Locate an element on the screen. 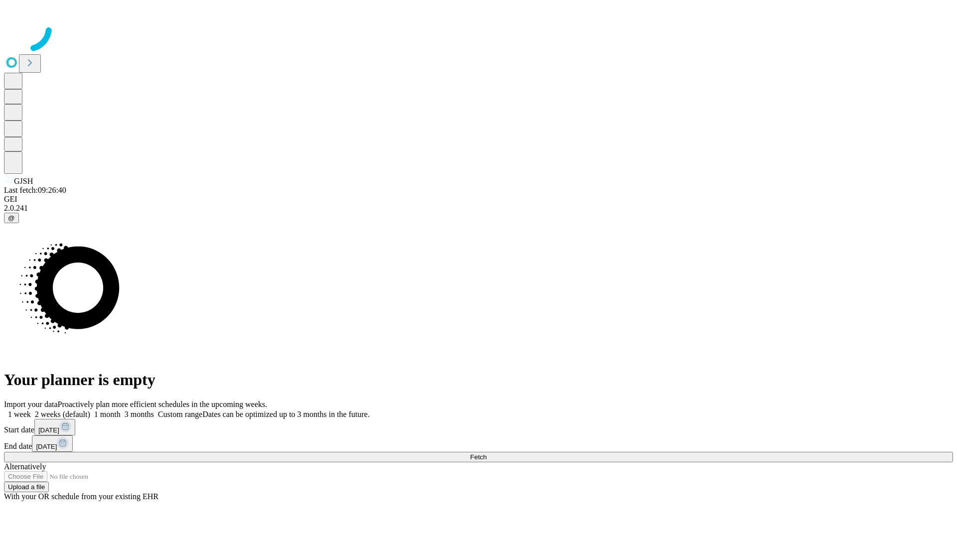 The height and width of the screenshot is (538, 957). span: Import your data is located at coordinates (31, 404).